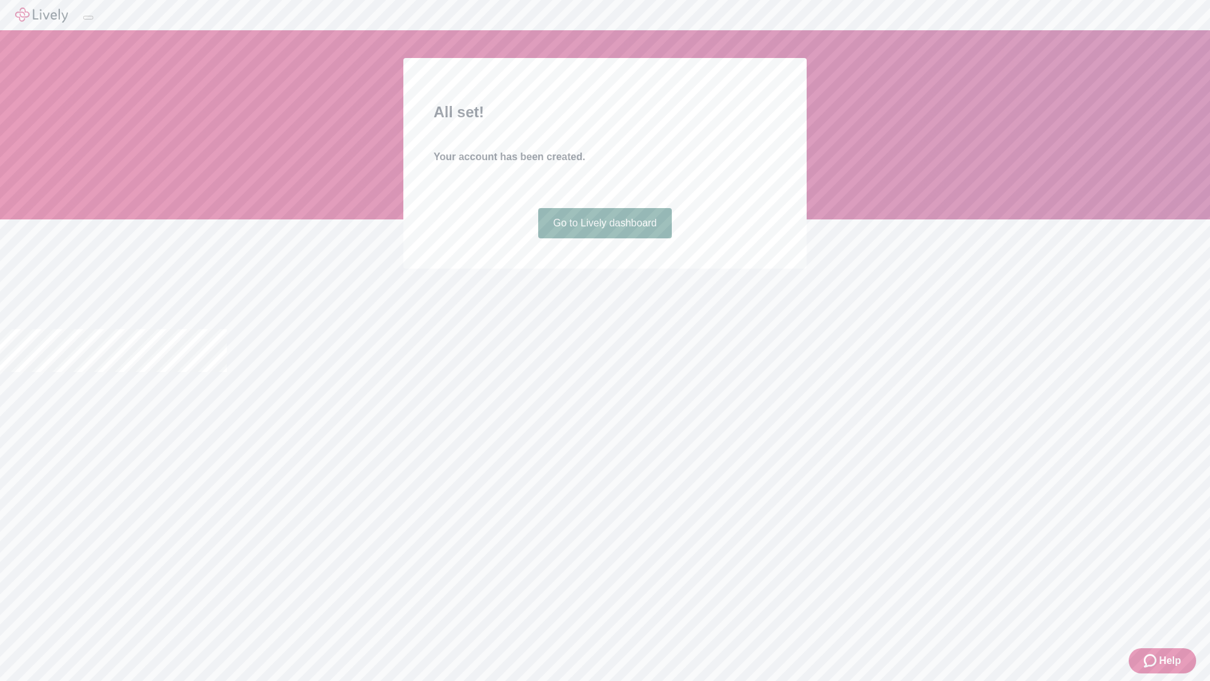  Describe the element at coordinates (1170, 660) in the screenshot. I see `span: Help` at that location.